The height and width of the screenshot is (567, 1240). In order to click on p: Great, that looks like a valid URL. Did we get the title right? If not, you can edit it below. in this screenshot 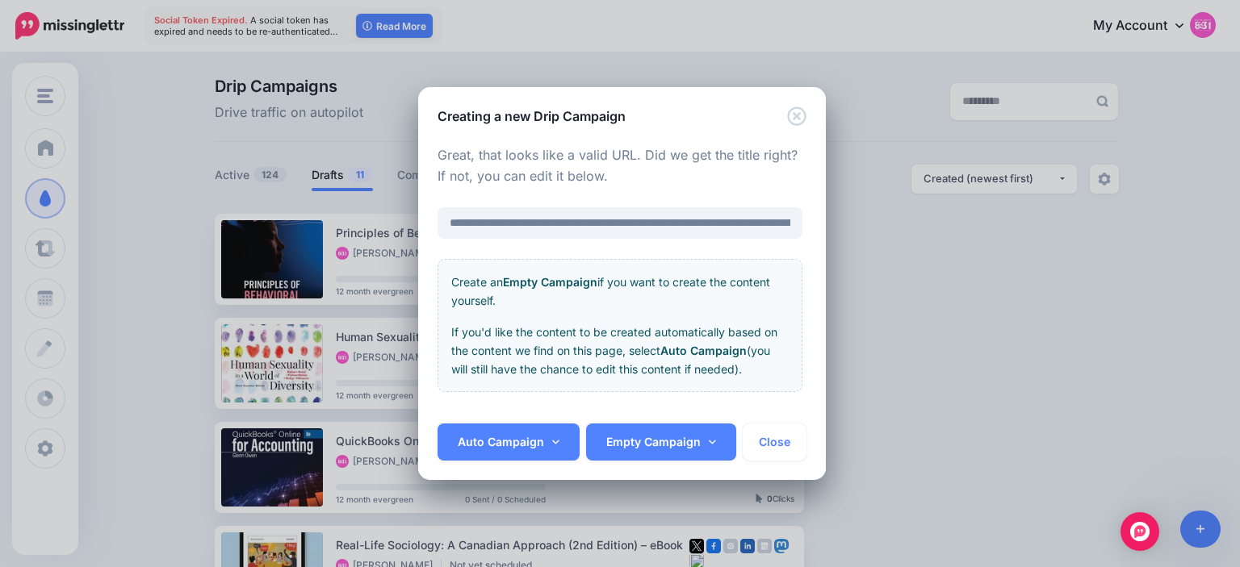, I will do `click(620, 166)`.